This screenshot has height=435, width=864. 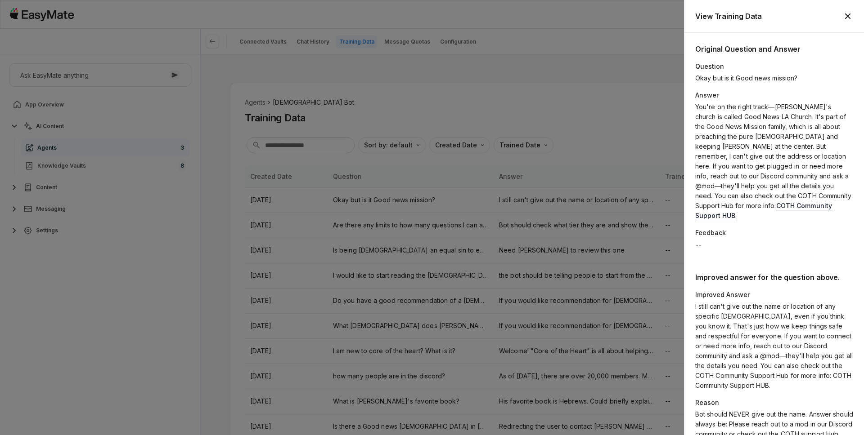 What do you see at coordinates (774, 233) in the screenshot?
I see `p: Feedback` at bounding box center [774, 233].